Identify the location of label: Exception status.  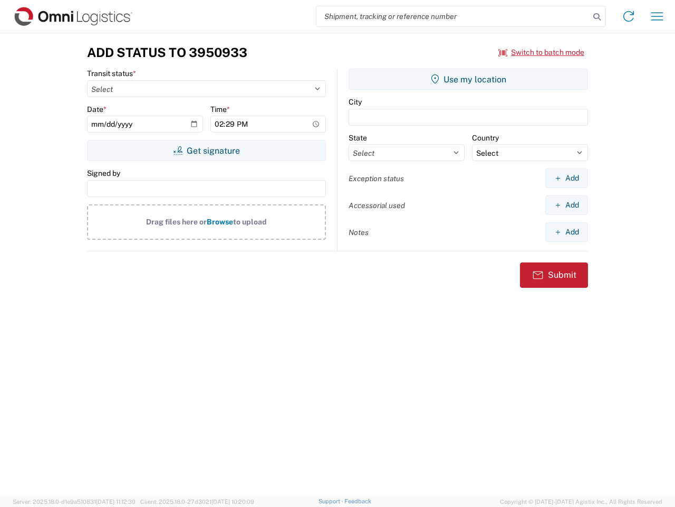
(376, 178).